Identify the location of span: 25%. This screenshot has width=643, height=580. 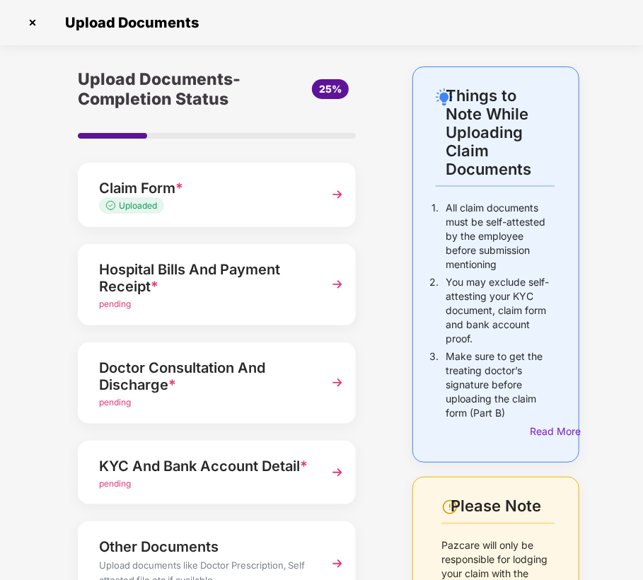
(330, 88).